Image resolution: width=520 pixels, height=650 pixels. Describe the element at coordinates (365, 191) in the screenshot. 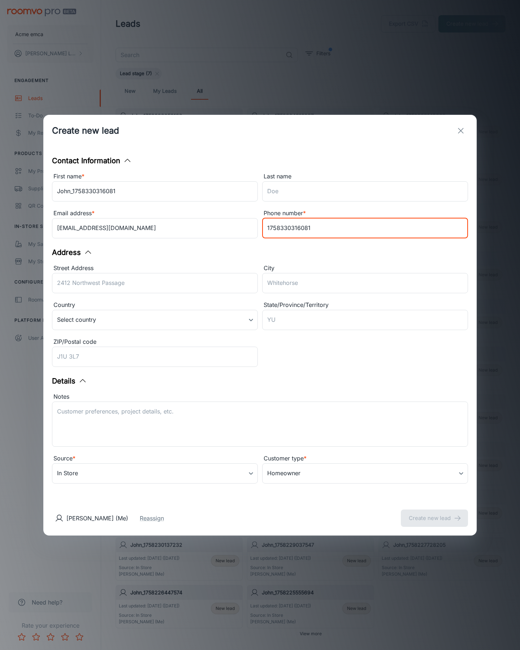

I see `input: Doe` at that location.